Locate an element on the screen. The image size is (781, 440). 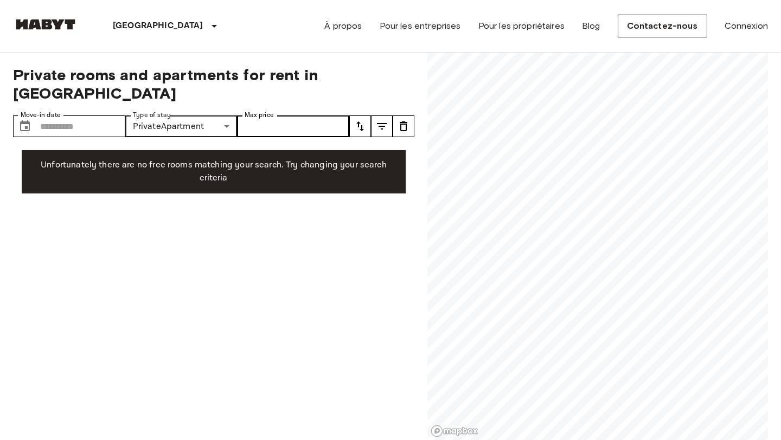
a: Blog is located at coordinates (591, 26).